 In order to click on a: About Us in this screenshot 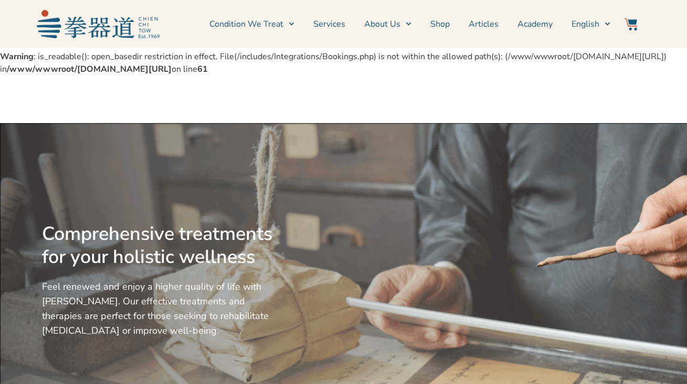, I will do `click(388, 24)`.